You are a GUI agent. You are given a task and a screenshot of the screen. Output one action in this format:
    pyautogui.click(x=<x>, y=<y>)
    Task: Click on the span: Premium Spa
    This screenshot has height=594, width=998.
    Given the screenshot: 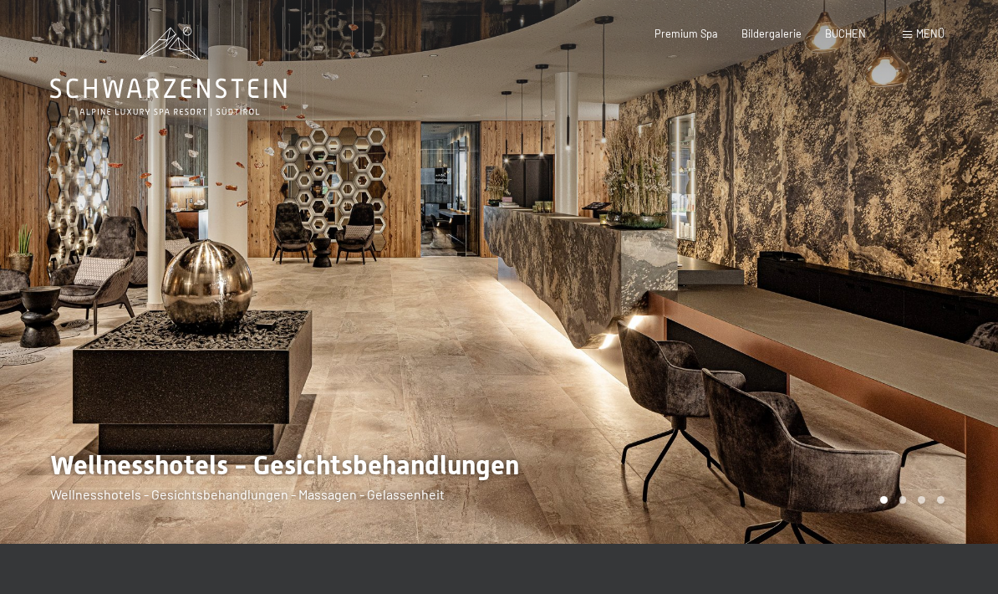 What is the action you would take?
    pyautogui.click(x=686, y=33)
    